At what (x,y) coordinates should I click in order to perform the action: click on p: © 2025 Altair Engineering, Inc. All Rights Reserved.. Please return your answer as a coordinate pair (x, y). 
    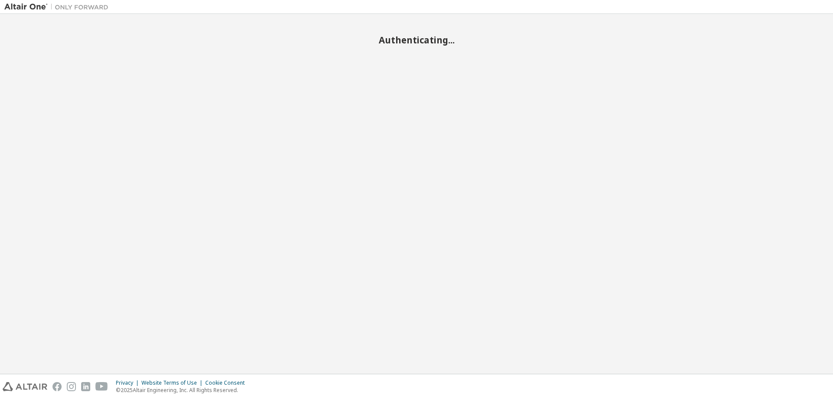
    Looking at the image, I should click on (183, 390).